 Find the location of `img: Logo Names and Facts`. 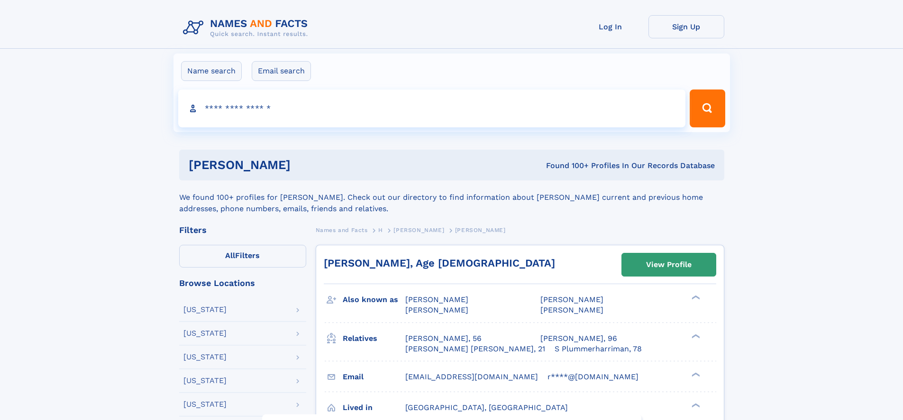

img: Logo Names and Facts is located at coordinates (247, 28).